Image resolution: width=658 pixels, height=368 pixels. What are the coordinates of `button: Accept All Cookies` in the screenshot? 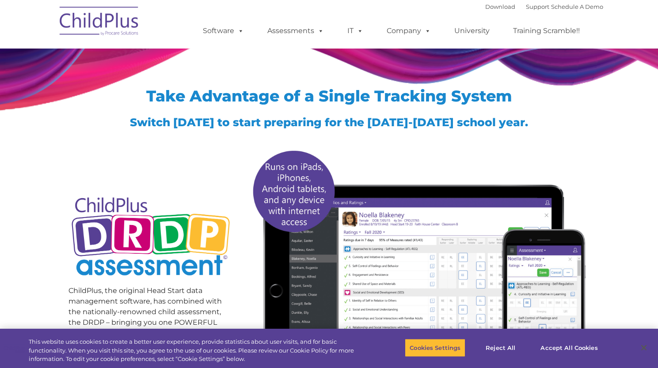 It's located at (568, 348).